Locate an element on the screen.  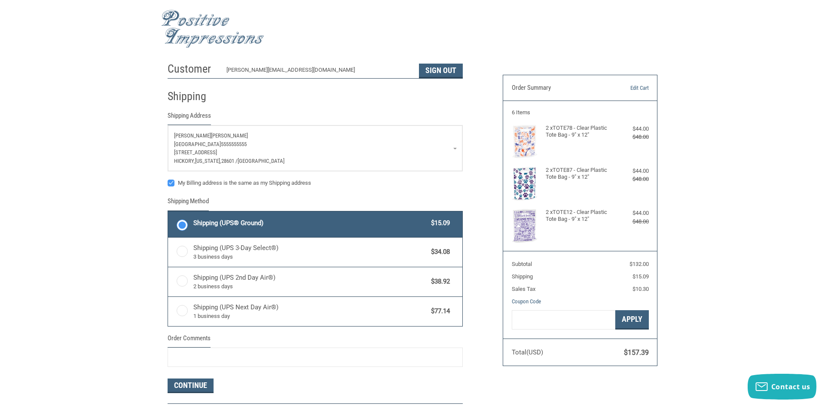
legend: Order Comments is located at coordinates (189, 340).